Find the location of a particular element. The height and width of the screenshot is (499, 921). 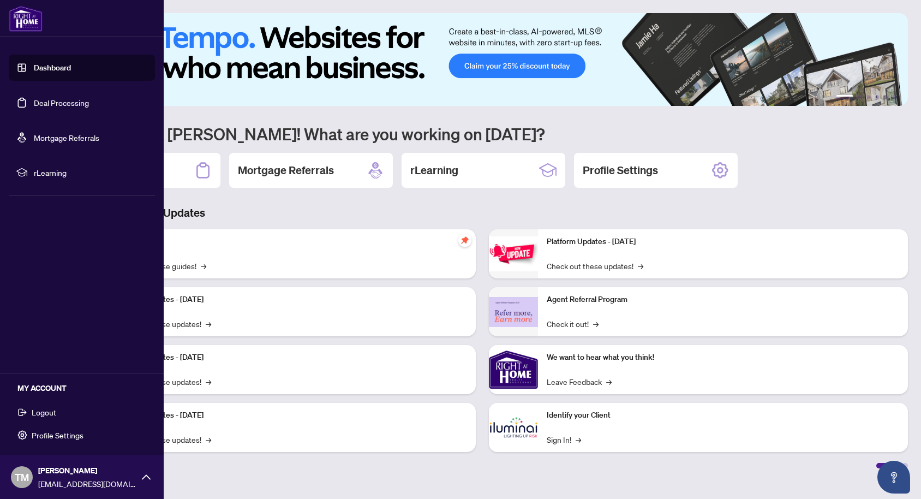

button: 2 is located at coordinates (860, 97).